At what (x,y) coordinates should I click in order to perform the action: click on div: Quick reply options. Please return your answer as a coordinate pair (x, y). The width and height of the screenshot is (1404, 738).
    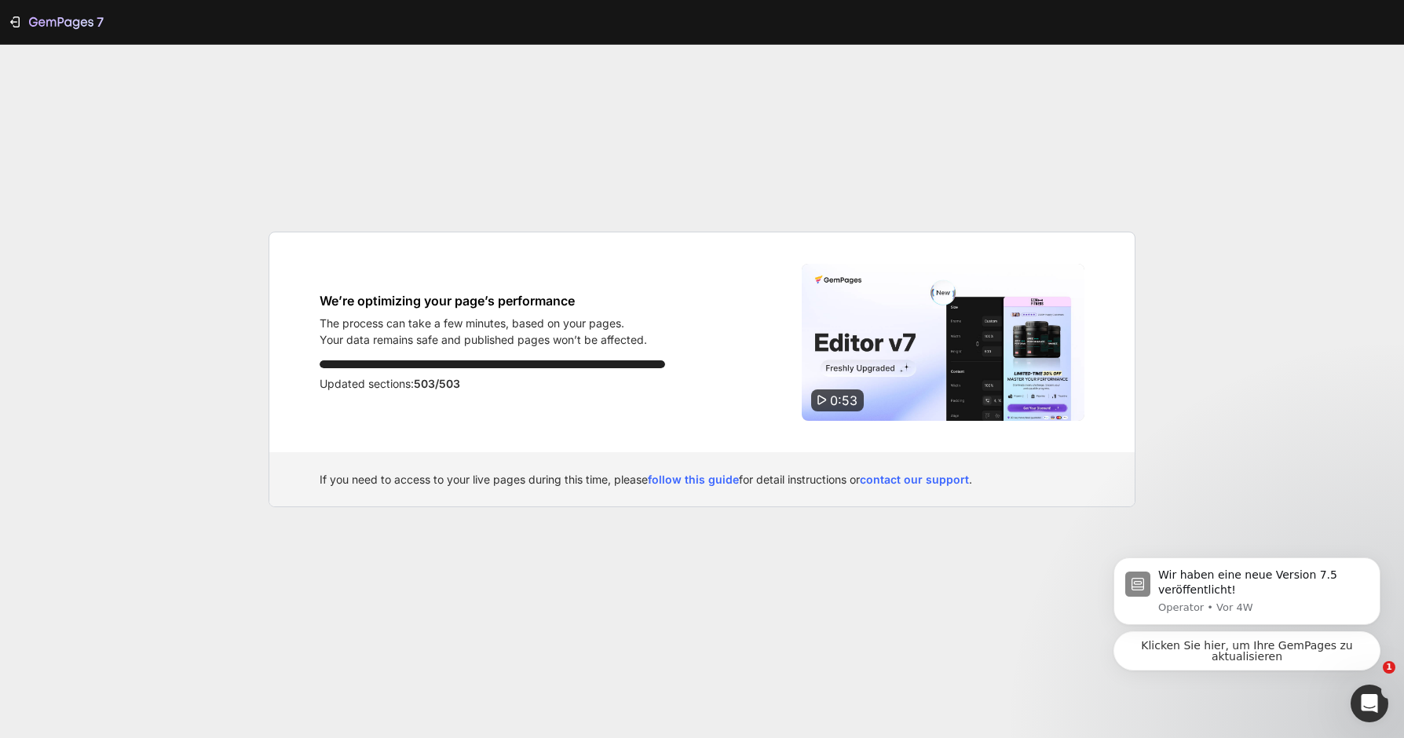
    Looking at the image, I should click on (157, 156).